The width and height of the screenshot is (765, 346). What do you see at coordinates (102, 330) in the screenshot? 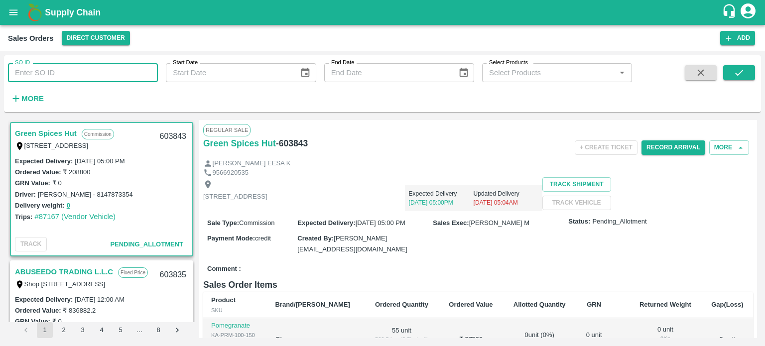
I see `nav: pagination navigation` at bounding box center [102, 330].